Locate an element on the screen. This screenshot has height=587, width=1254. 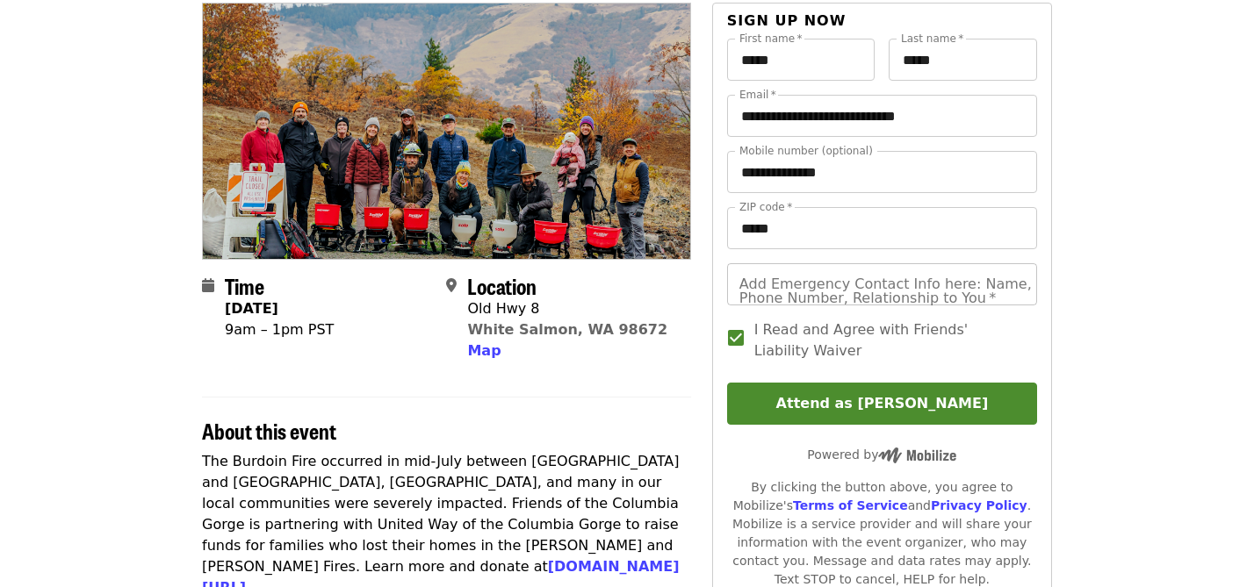
button: Map is located at coordinates (484, 351).